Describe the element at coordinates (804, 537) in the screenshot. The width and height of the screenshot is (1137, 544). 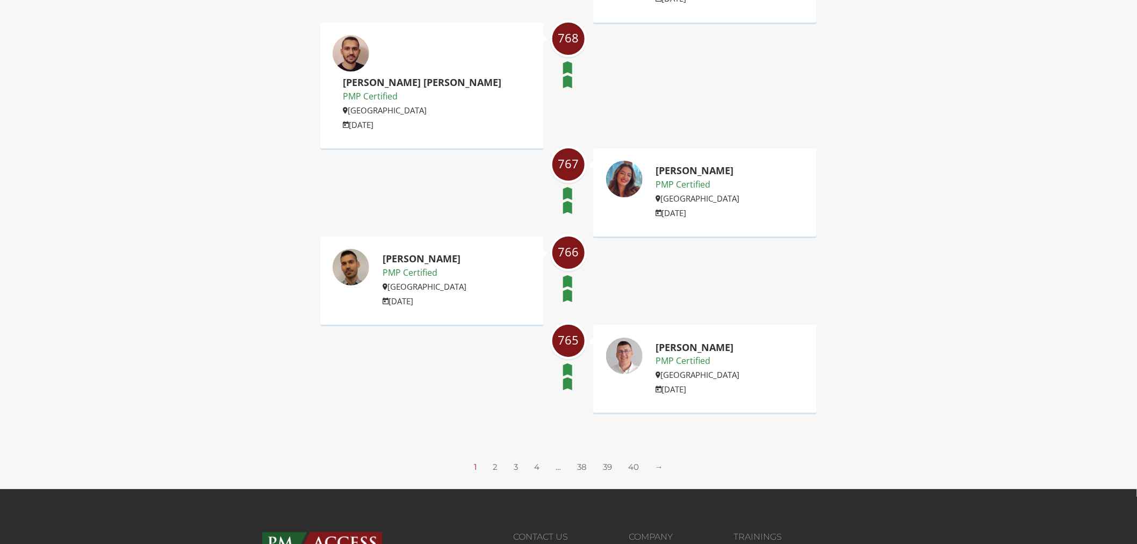
I see `h3: Trainings` at that location.